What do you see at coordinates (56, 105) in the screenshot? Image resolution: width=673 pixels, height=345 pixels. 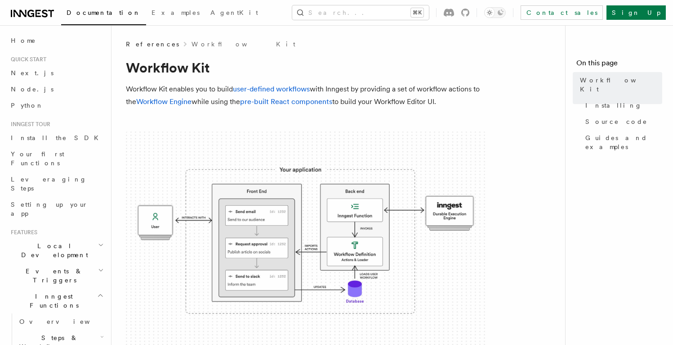 I see `a: Python` at bounding box center [56, 105].